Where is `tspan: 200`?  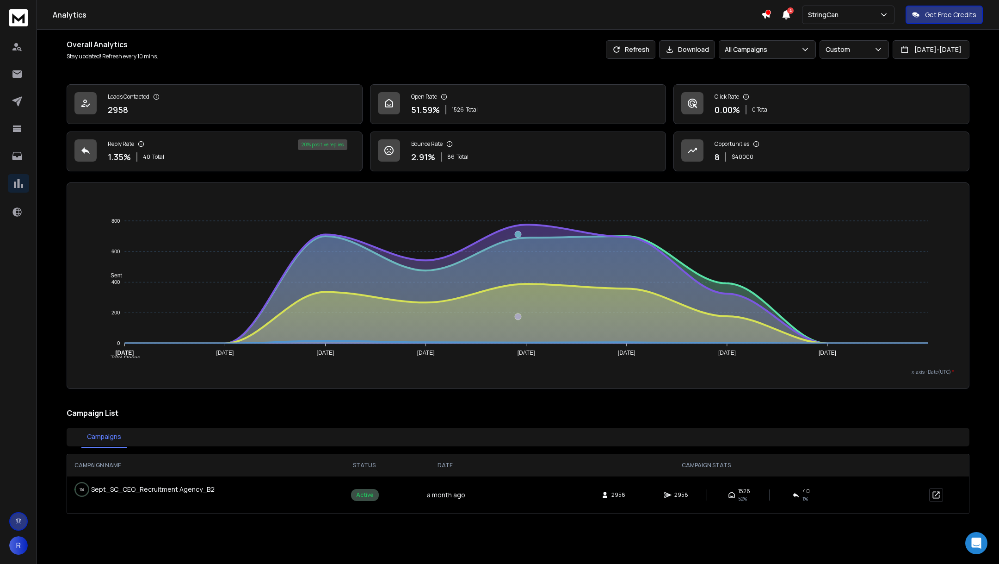 tspan: 200 is located at coordinates (116, 312).